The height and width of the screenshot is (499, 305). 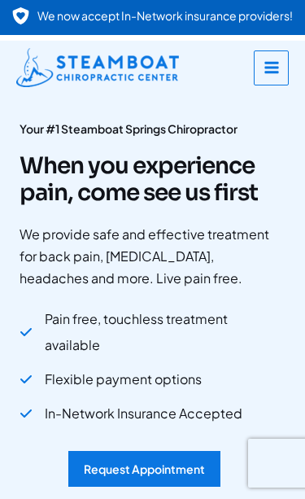 I want to click on span: In-Network Insurance Accepted, so click(x=143, y=413).